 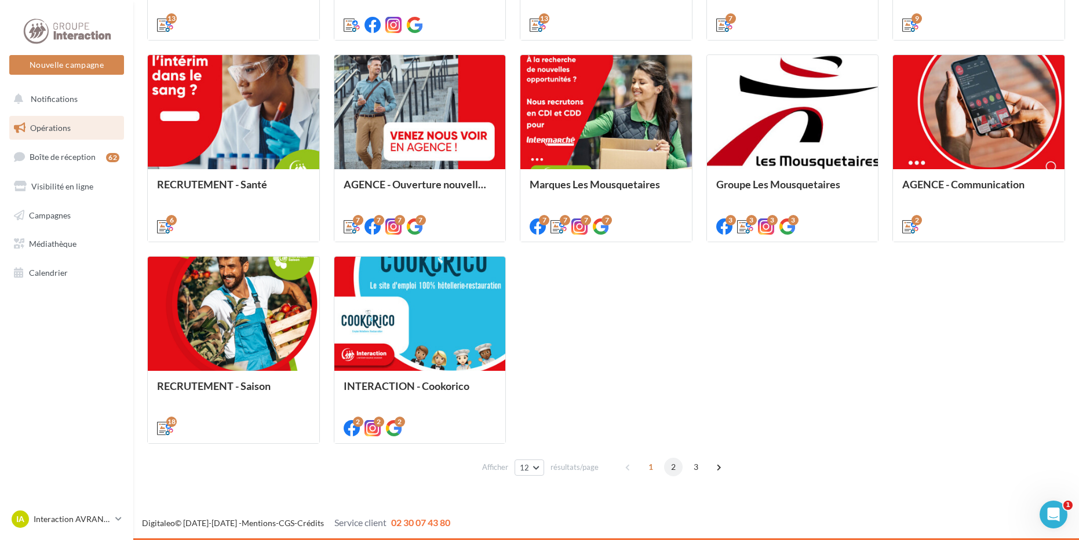 What do you see at coordinates (67, 65) in the screenshot?
I see `button: Nouvelle campagne` at bounding box center [67, 65].